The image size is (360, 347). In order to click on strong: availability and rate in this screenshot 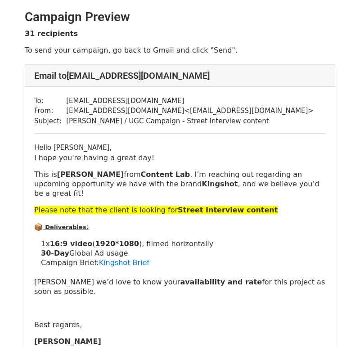, I will do `click(221, 282)`.